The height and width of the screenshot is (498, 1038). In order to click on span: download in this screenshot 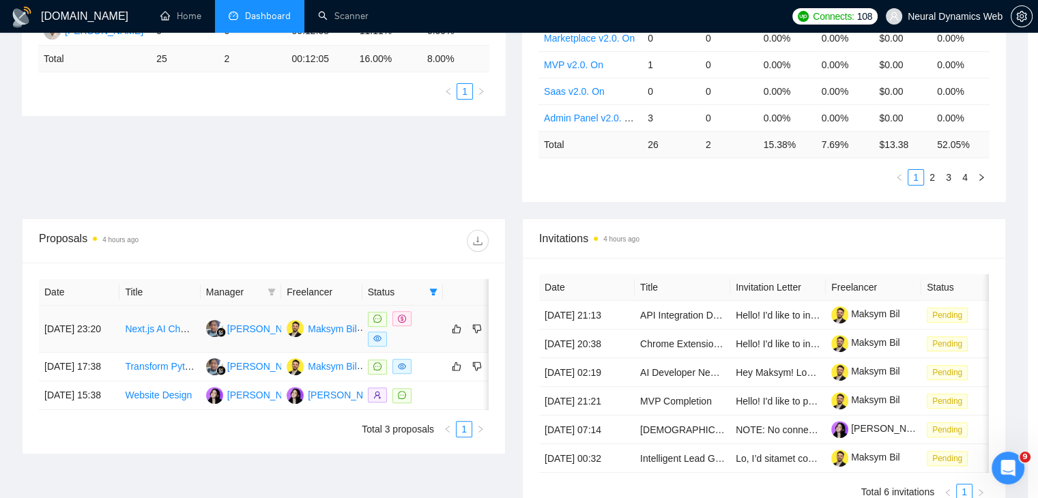, I will do `click(478, 241)`.